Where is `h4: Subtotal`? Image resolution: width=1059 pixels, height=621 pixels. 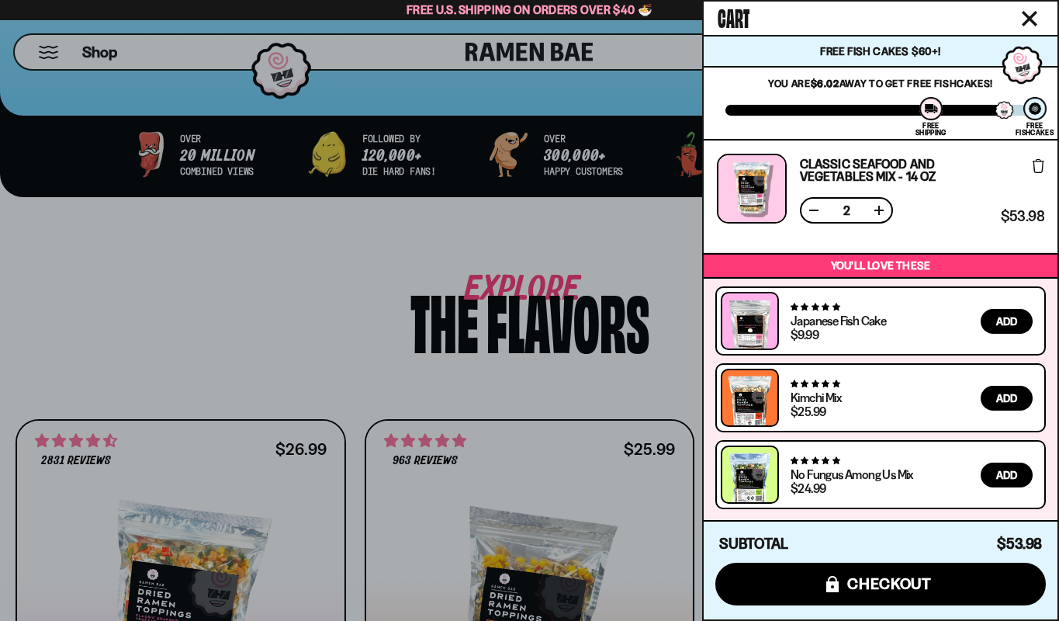
h4: Subtotal is located at coordinates (753, 544).